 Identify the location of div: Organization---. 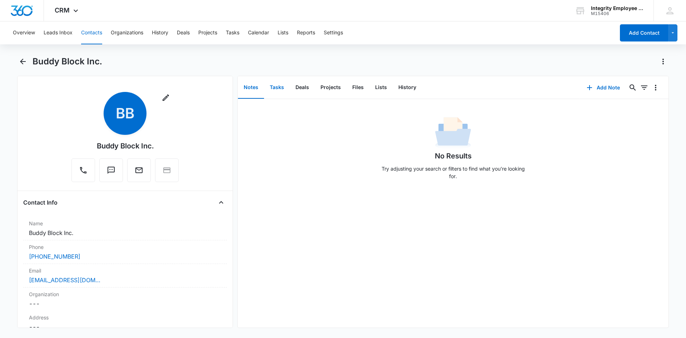
(125, 299).